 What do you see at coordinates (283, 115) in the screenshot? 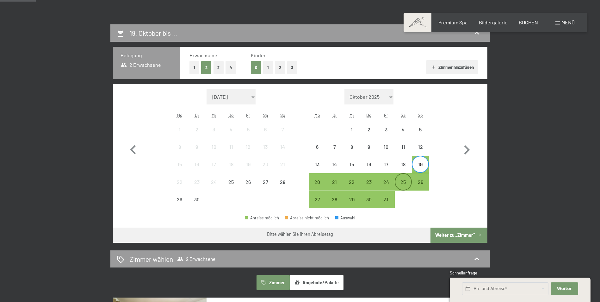
I see `abbr: Sonntag` at bounding box center [283, 115].